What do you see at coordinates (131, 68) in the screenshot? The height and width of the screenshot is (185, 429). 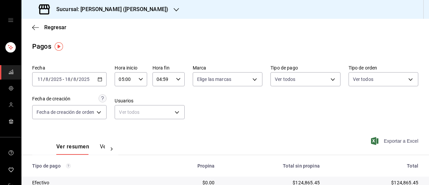 I see `label: Hora inicio` at bounding box center [131, 68].